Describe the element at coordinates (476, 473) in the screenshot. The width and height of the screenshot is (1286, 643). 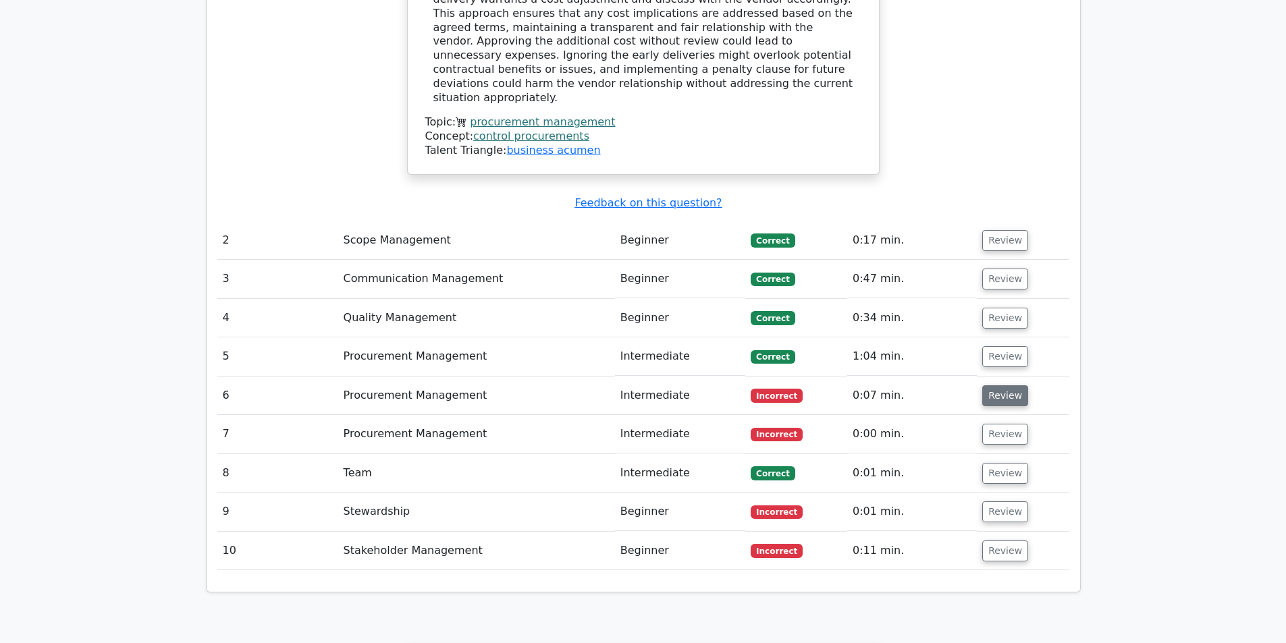
I see `td: Team` at that location.